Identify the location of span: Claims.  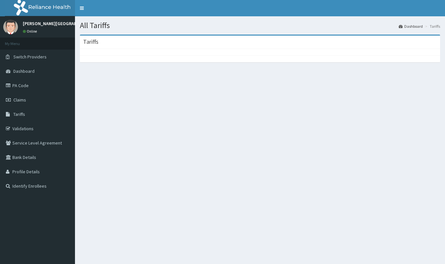
(20, 100).